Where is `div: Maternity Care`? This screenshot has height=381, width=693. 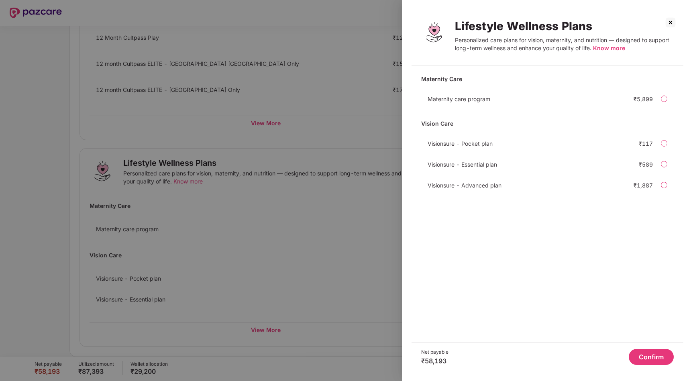
div: Maternity Care is located at coordinates (547, 79).